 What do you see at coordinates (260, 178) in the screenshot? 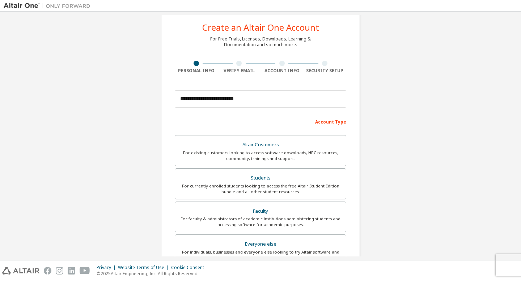
I see `div: Students` at bounding box center [260, 178].